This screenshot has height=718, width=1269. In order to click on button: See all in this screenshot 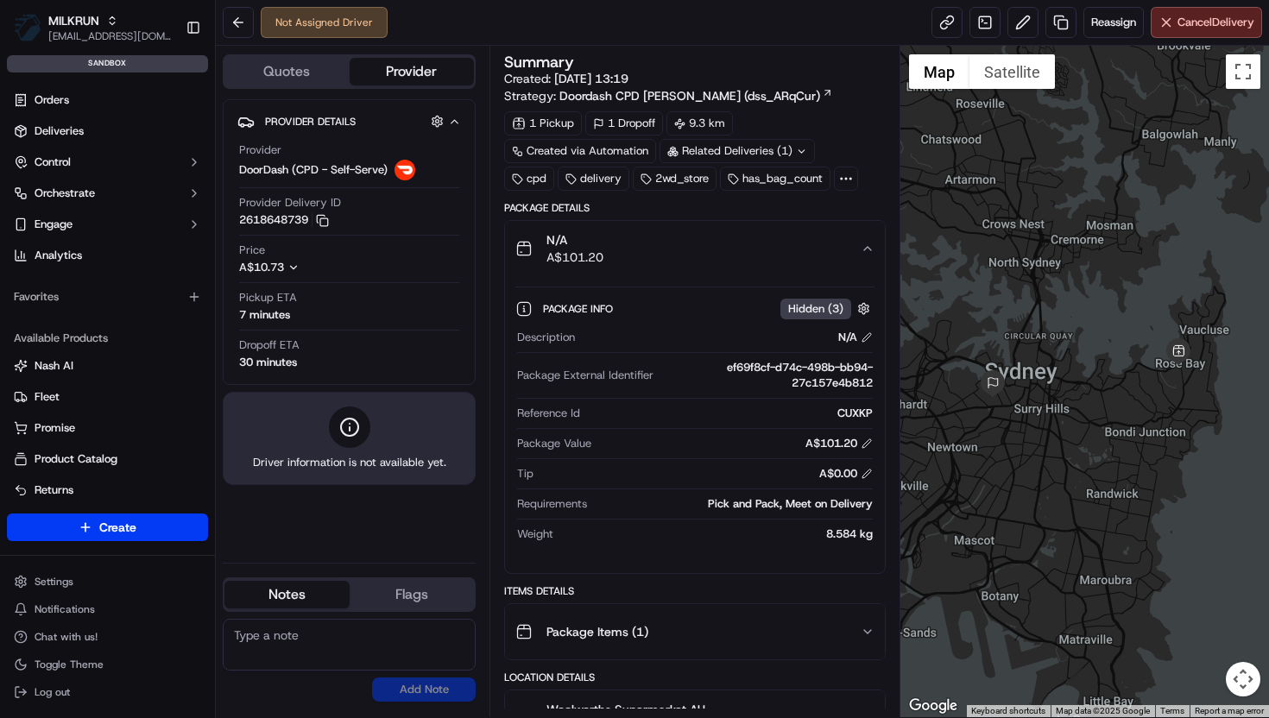, I will do `click(291, 231)`.